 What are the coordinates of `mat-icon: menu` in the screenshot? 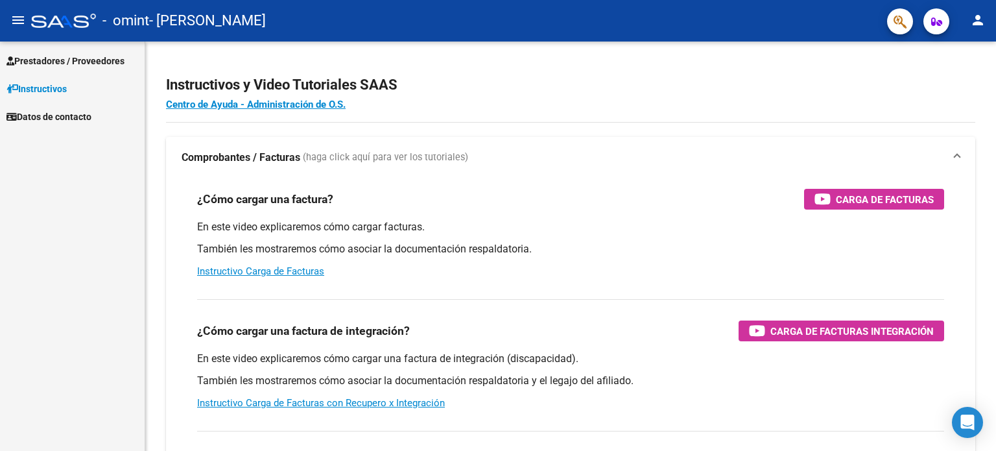 It's located at (18, 20).